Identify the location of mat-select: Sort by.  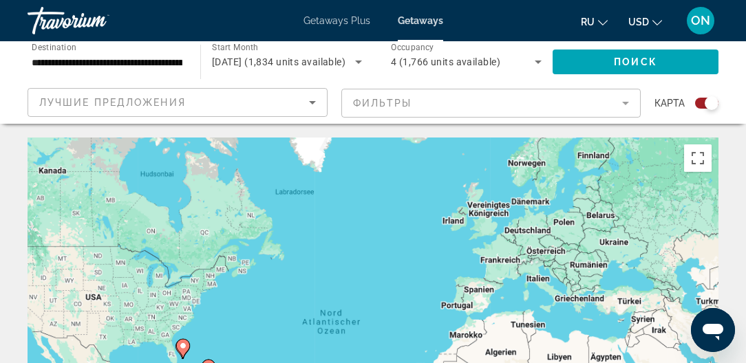
(177, 102).